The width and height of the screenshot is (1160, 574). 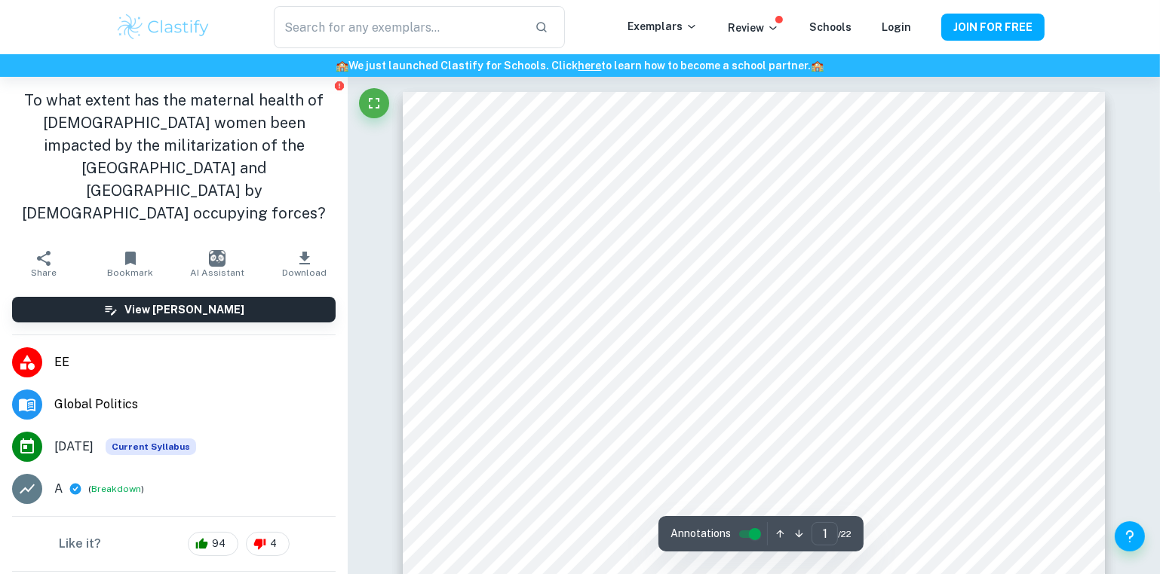 I want to click on h6: We just launched Clastify for Schools. Click to learn how to become a school partner., so click(x=580, y=66).